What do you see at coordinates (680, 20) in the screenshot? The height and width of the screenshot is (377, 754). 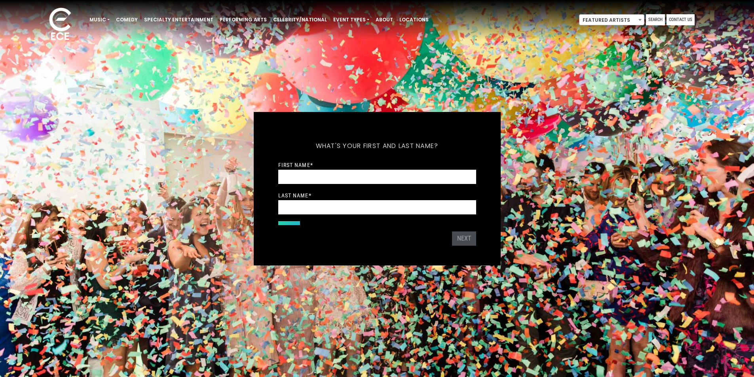 I see `a: Contact Us` at bounding box center [680, 20].